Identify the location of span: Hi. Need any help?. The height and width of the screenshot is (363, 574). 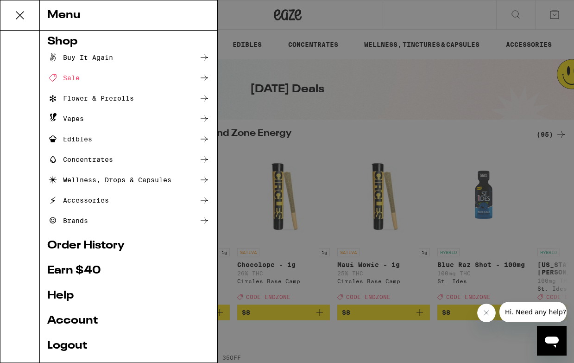
(36, 10).